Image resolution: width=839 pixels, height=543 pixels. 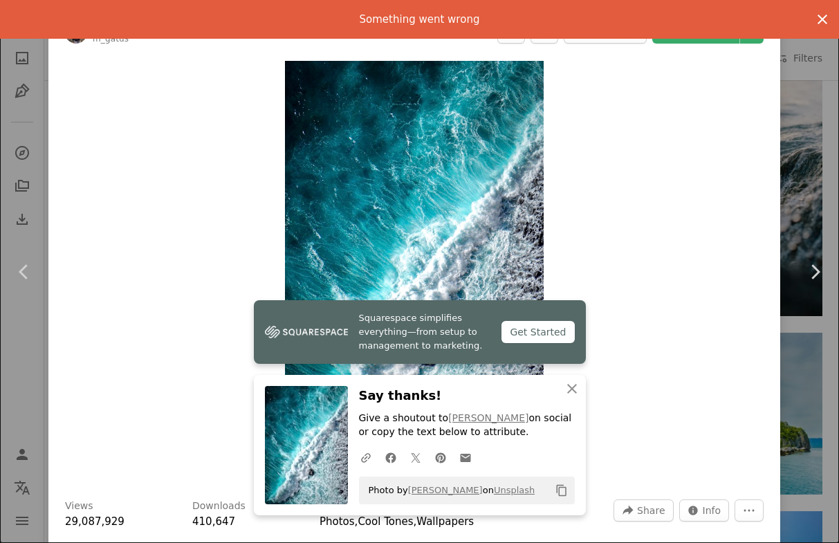 What do you see at coordinates (79, 507) in the screenshot?
I see `h3: Views` at bounding box center [79, 507].